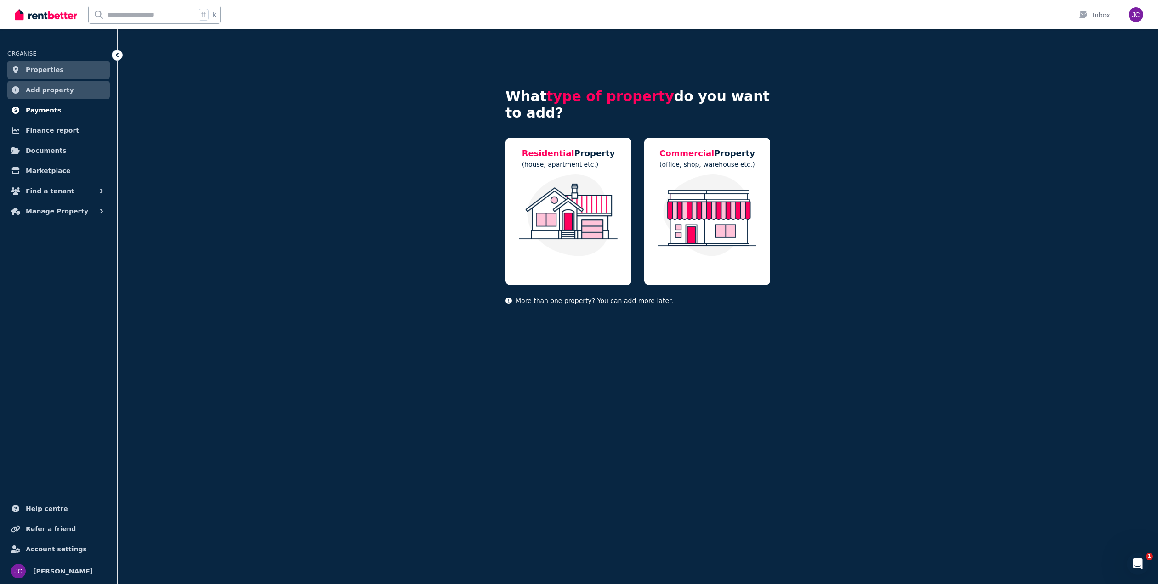 This screenshot has height=584, width=1158. Describe the element at coordinates (46, 15) in the screenshot. I see `img: RentBetter` at that location.